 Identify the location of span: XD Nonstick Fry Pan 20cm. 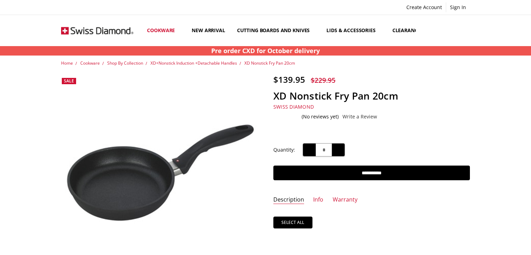
(270, 63).